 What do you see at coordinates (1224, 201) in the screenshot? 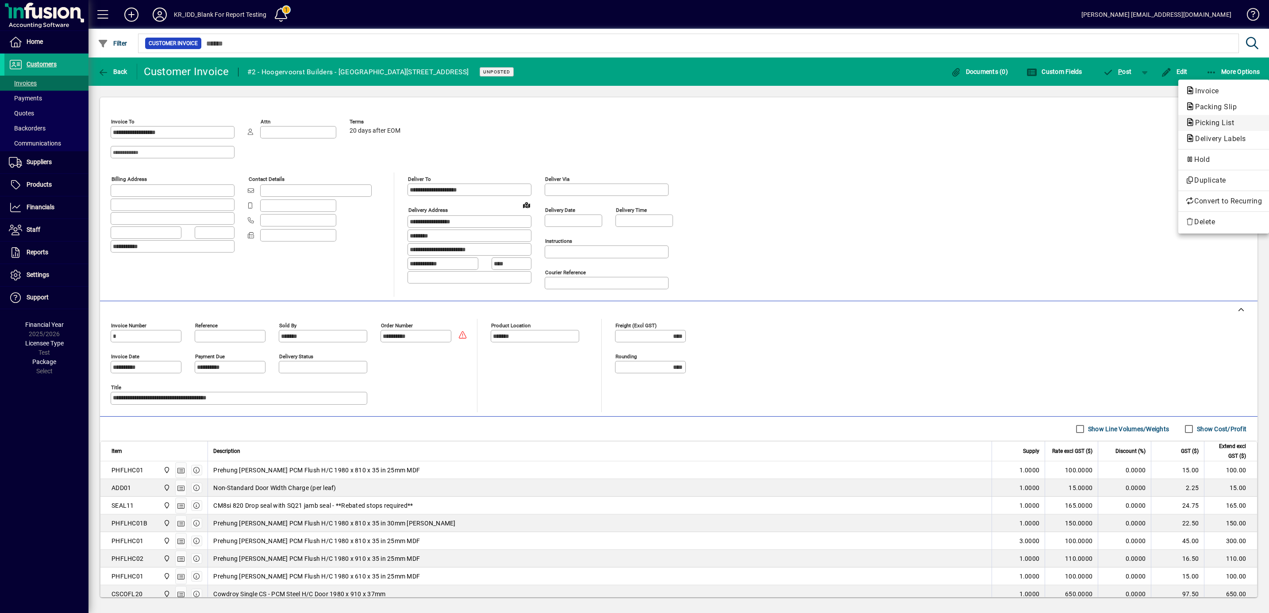
I see `span: Convert to Recurring` at bounding box center [1224, 201].